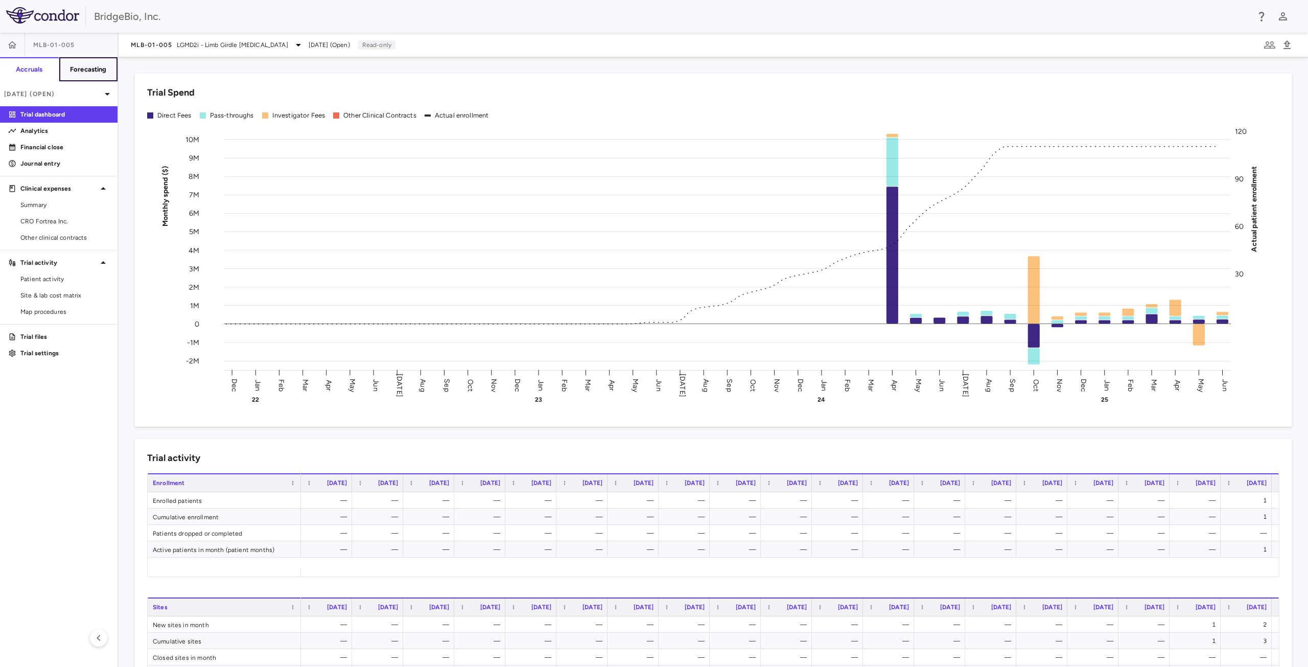 The image size is (1308, 667). What do you see at coordinates (224, 549) in the screenshot?
I see `div: Active patients in month (patient months)` at bounding box center [224, 549].